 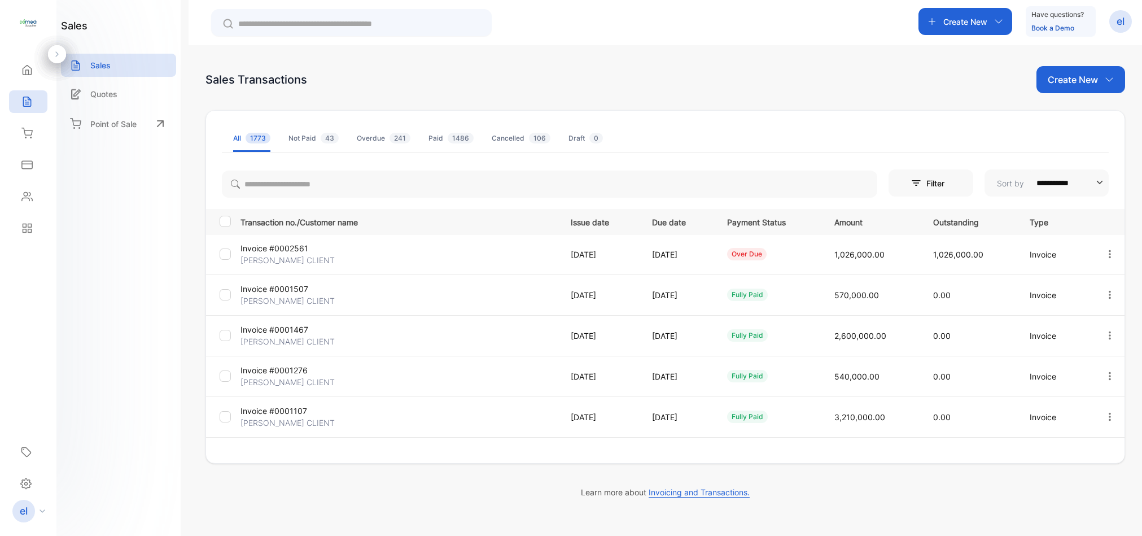 What do you see at coordinates (857, 295) in the screenshot?
I see `span: 570,000.00` at bounding box center [857, 295].